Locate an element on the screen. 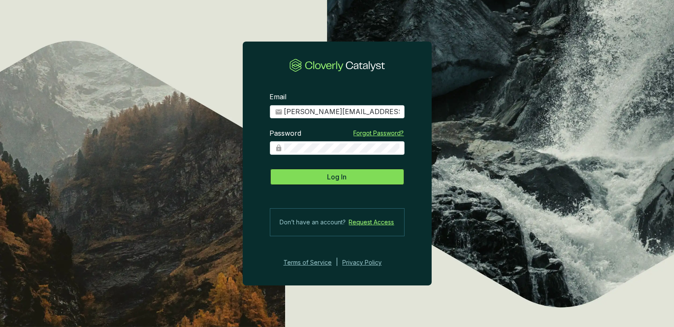 The height and width of the screenshot is (327, 674). a: Privacy Policy is located at coordinates (368, 262).